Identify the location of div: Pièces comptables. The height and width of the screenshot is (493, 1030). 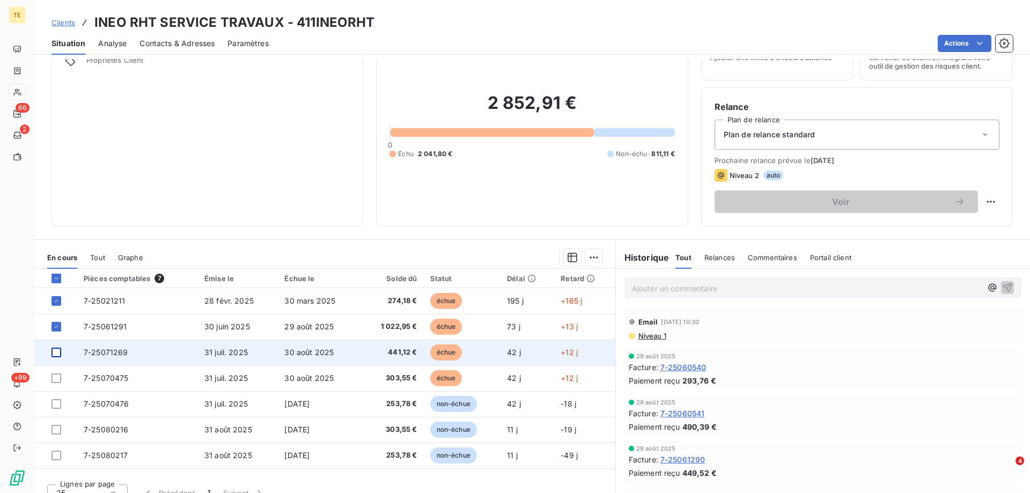
(137, 278).